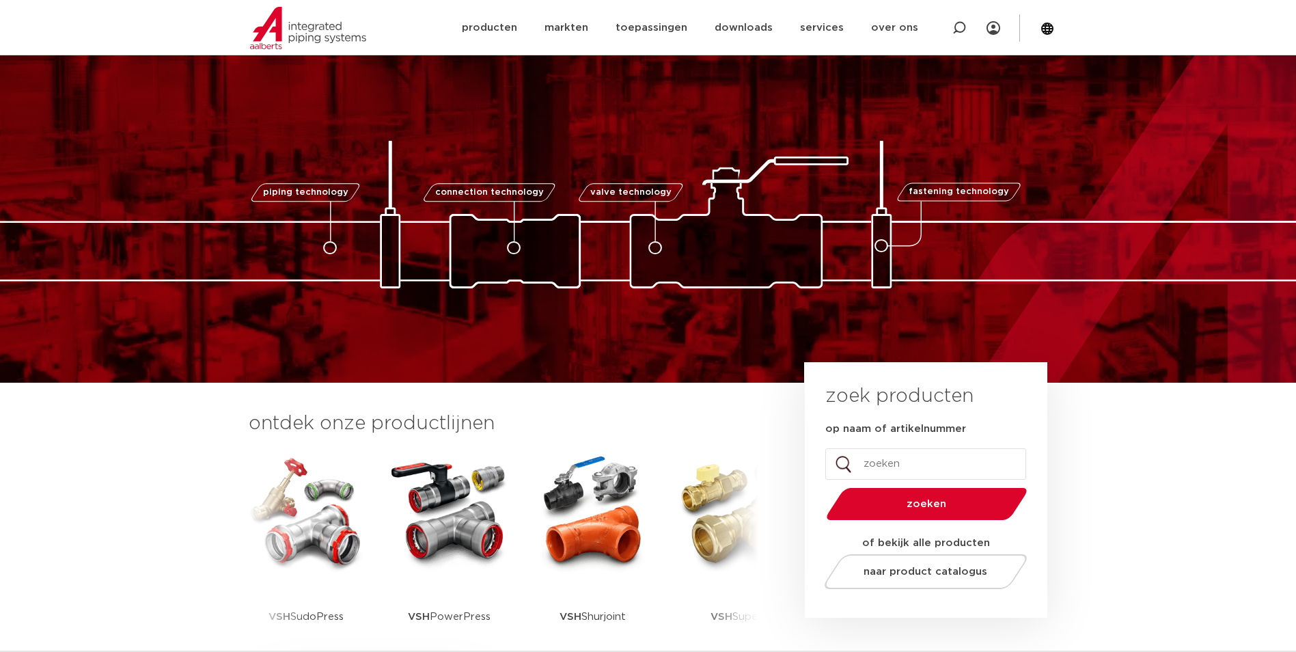  I want to click on label: op naam of artikelnummer, so click(896, 429).